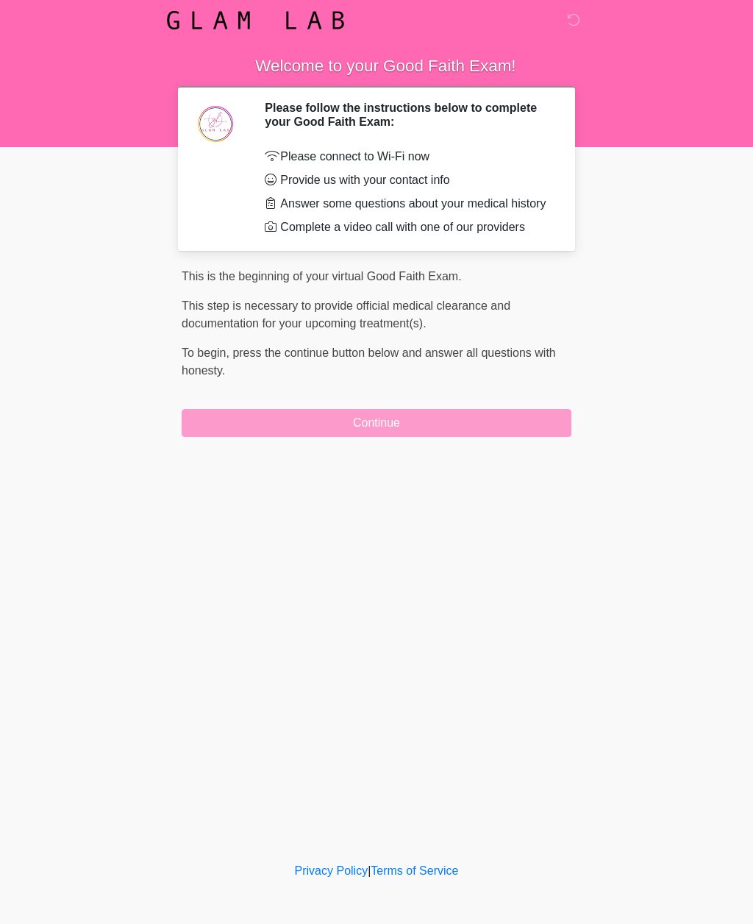 The image size is (753, 924). What do you see at coordinates (215, 123) in the screenshot?
I see `img: Agent Avatar` at bounding box center [215, 123].